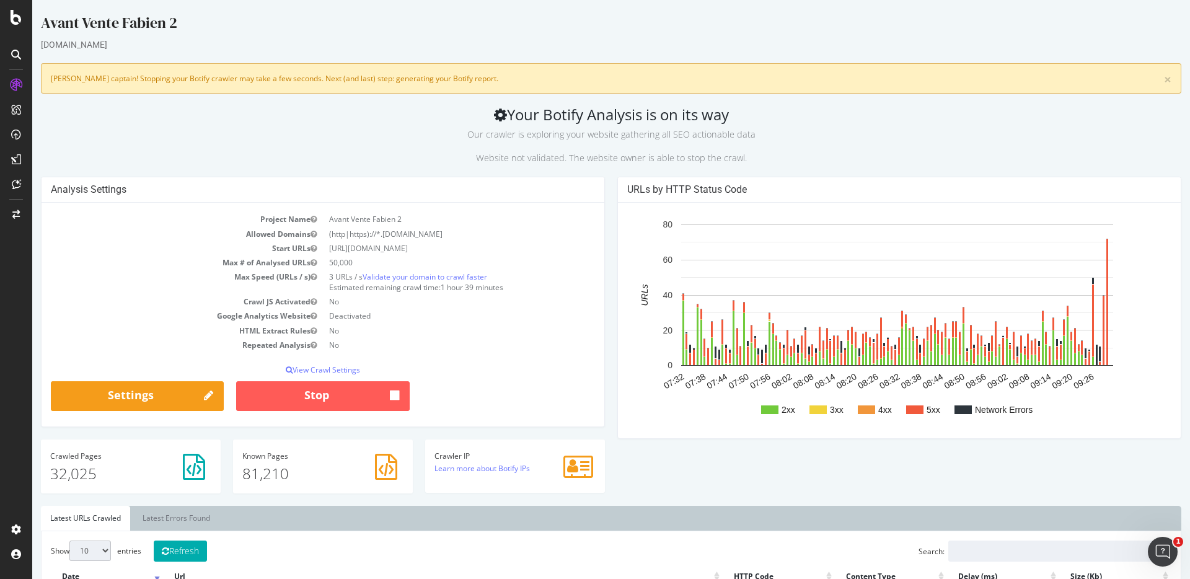 Image resolution: width=1190 pixels, height=579 pixels. What do you see at coordinates (641, 381) in the screenshot?
I see `text: 07:32` at bounding box center [641, 381].